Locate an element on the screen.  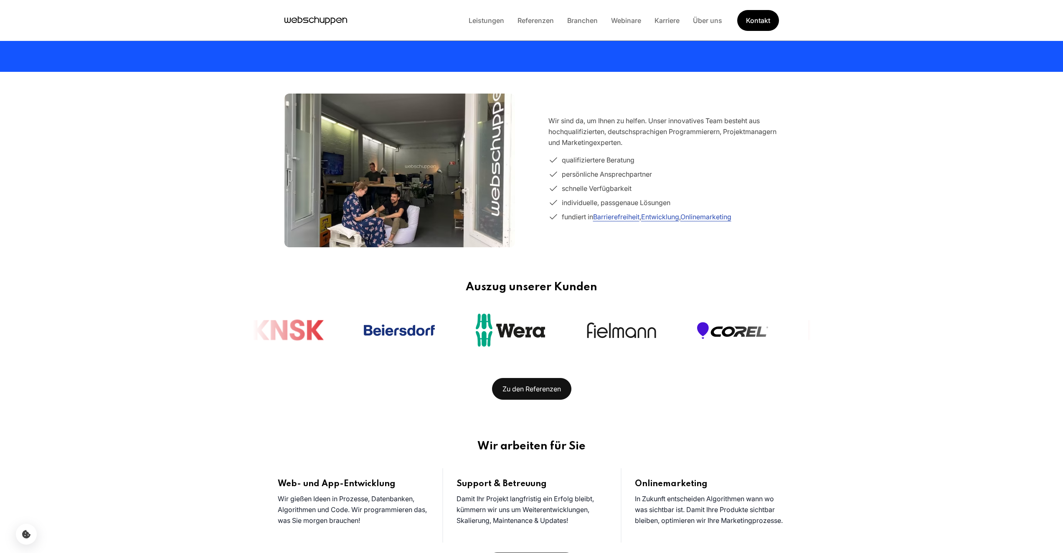
a: Branchen is located at coordinates (582, 20).